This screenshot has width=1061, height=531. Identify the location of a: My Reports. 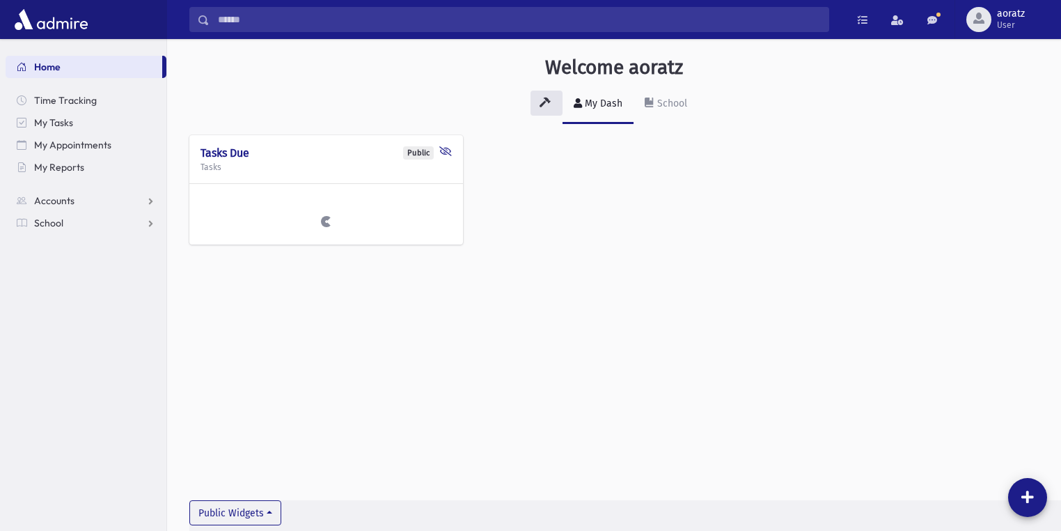
(86, 167).